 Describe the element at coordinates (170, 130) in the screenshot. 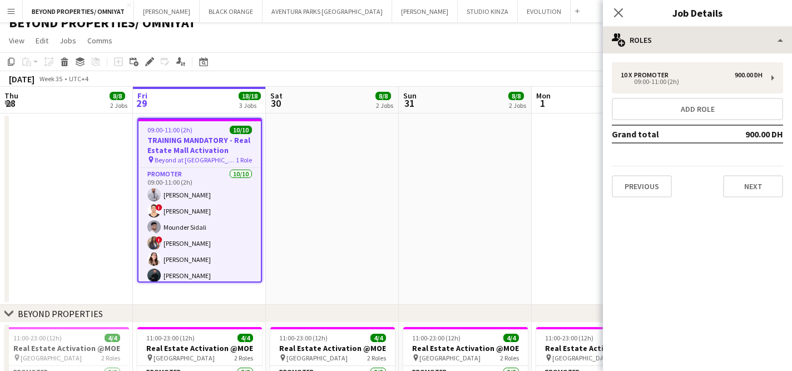

I see `span: 09:00-11:00 (2h)` at that location.